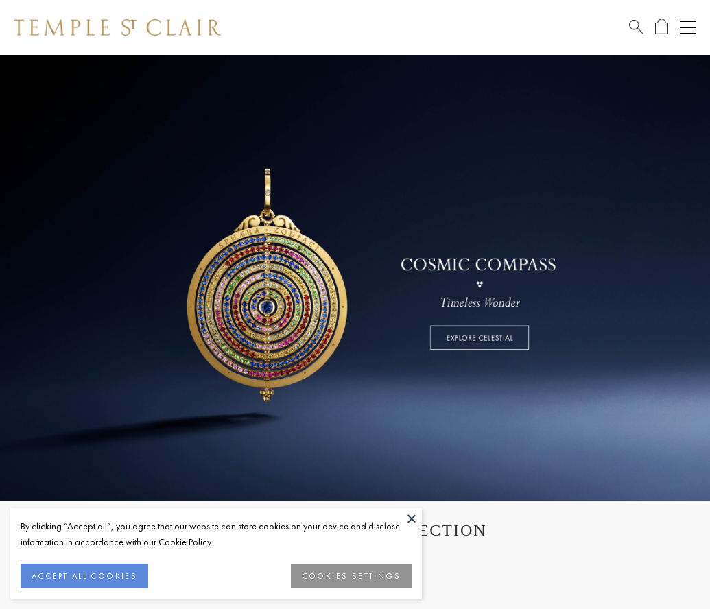 The height and width of the screenshot is (609, 710). I want to click on img: Temple St. Clair, so click(117, 27).